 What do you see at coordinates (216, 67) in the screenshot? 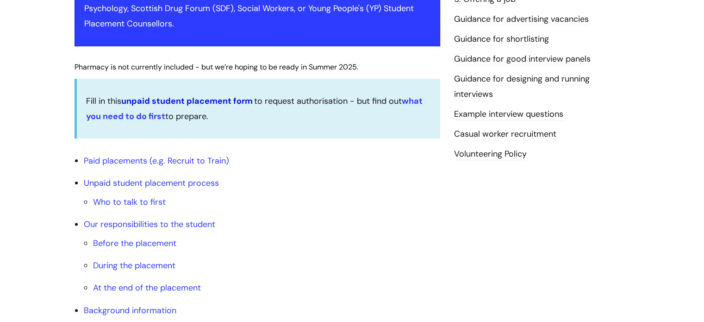
I see `span: Pharmacy is not currently included - but we’re hoping to be ready in Summer 2025.` at bounding box center [216, 67].